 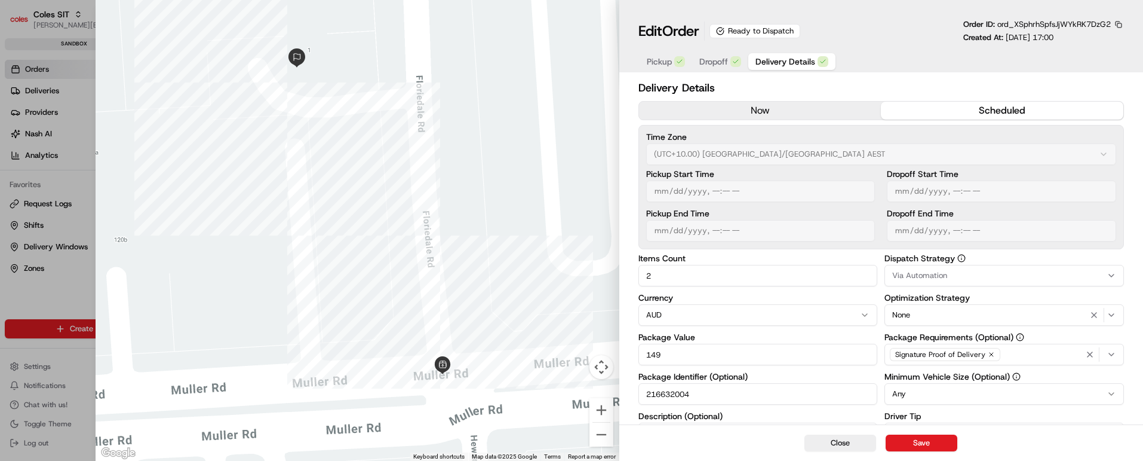 I want to click on label: Optimization Strategy, so click(x=1004, y=297).